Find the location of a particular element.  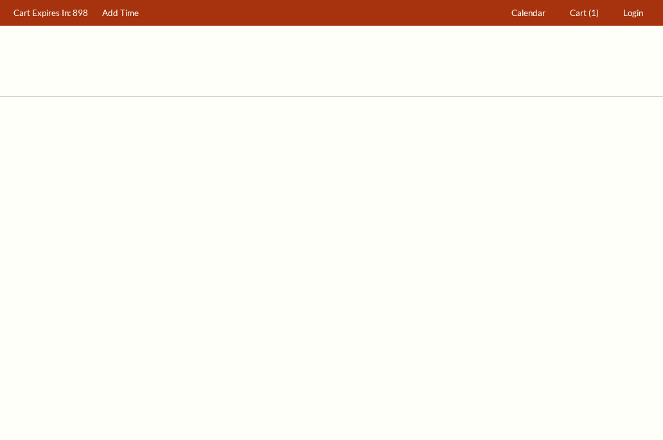

span: 898 is located at coordinates (80, 13).